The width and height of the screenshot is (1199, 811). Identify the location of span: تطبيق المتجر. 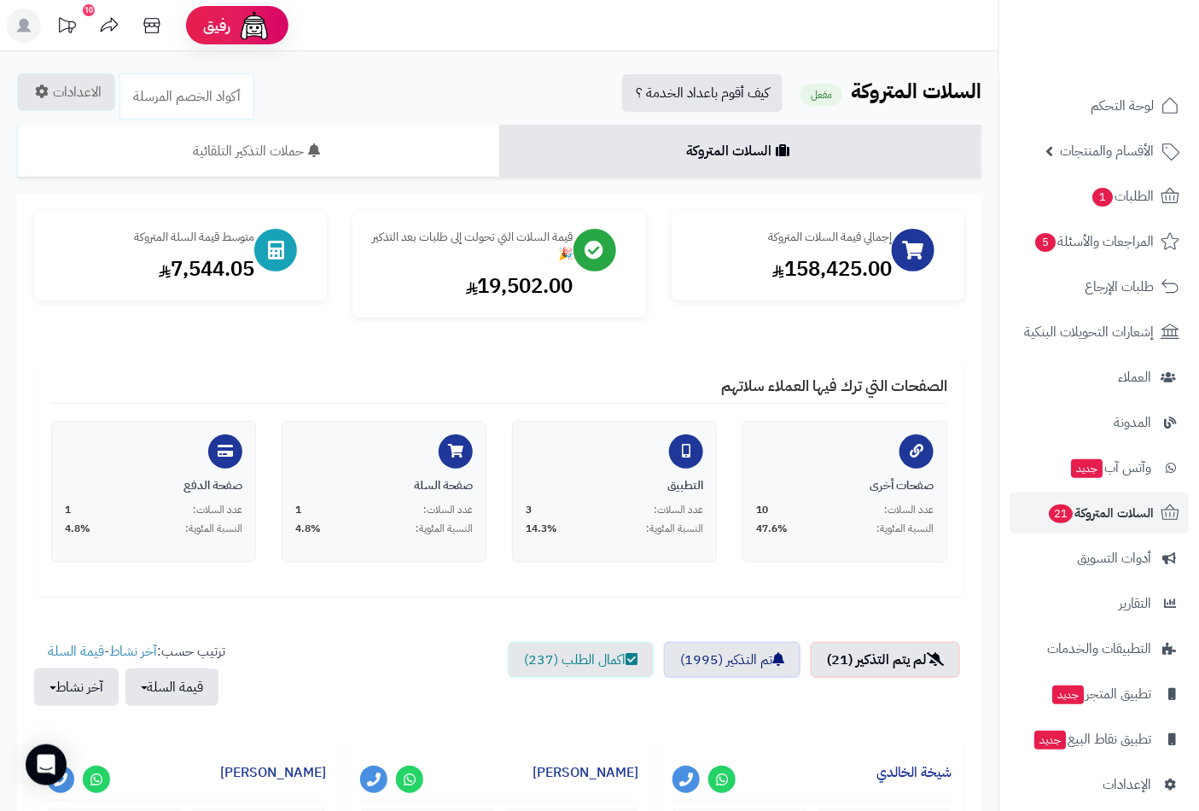
(1101, 694).